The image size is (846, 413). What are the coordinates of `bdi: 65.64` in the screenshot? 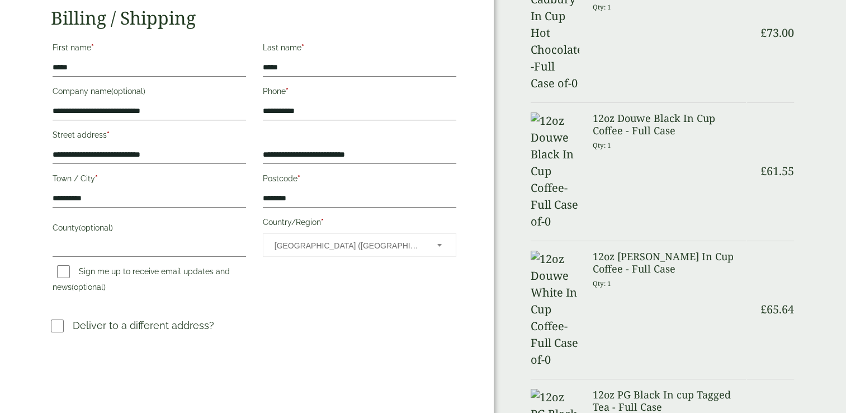 It's located at (777, 309).